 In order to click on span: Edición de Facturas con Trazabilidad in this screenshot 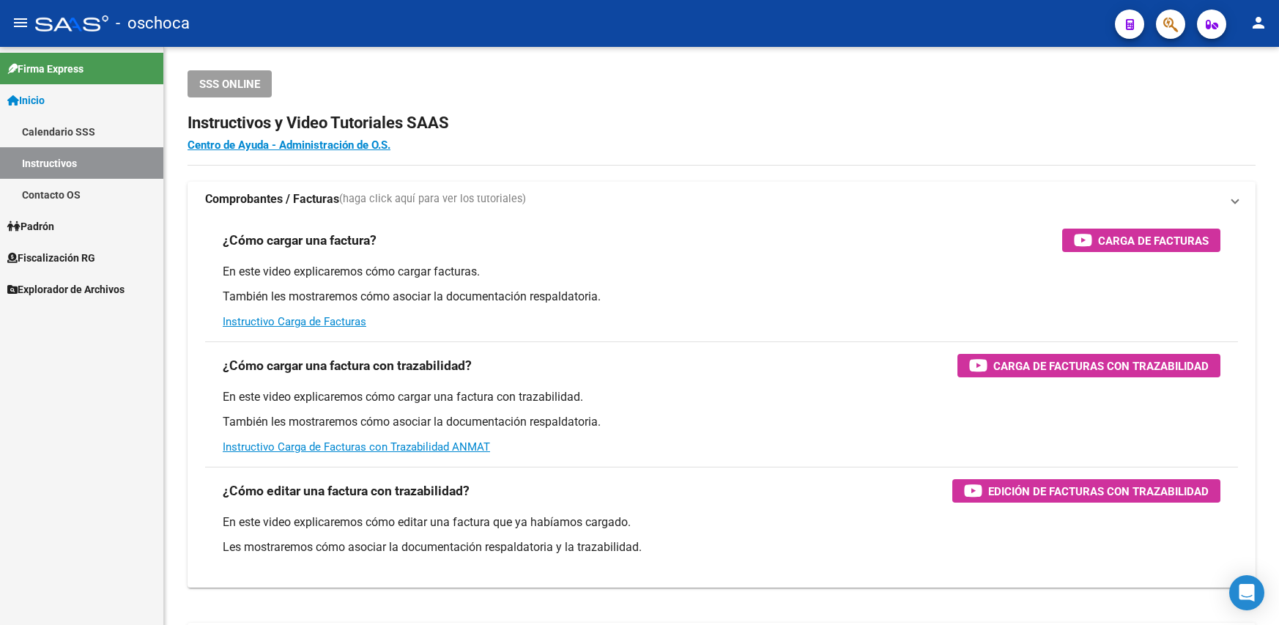, I will do `click(1098, 491)`.